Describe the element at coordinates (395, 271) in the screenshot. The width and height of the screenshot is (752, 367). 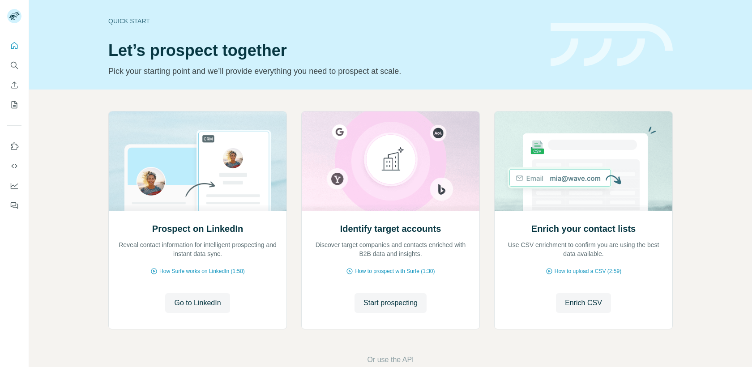
I see `span: How to prospect with Surfe (1:30)` at that location.